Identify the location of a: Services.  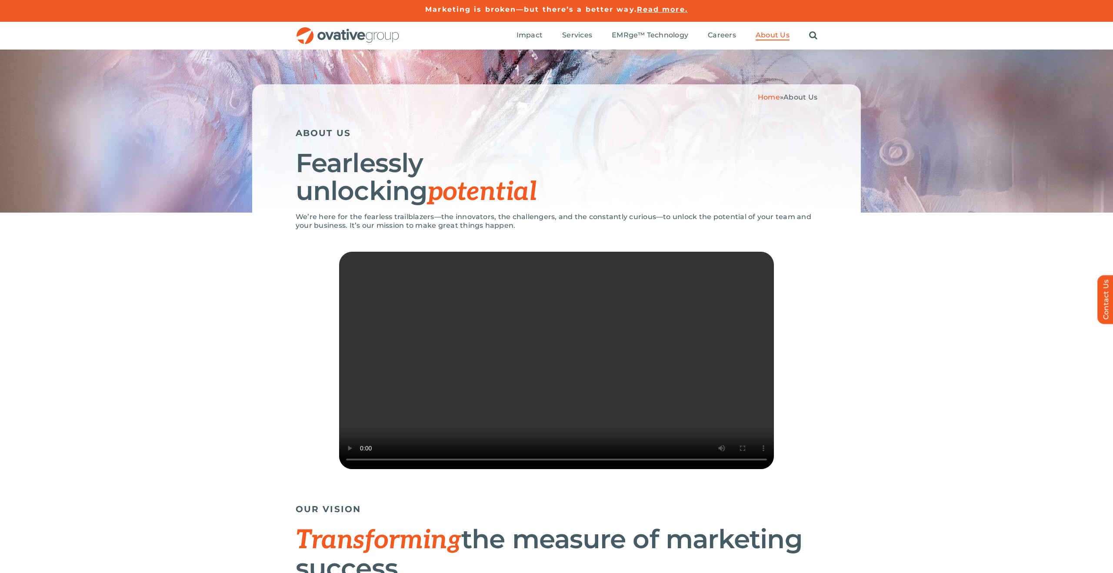
(577, 36).